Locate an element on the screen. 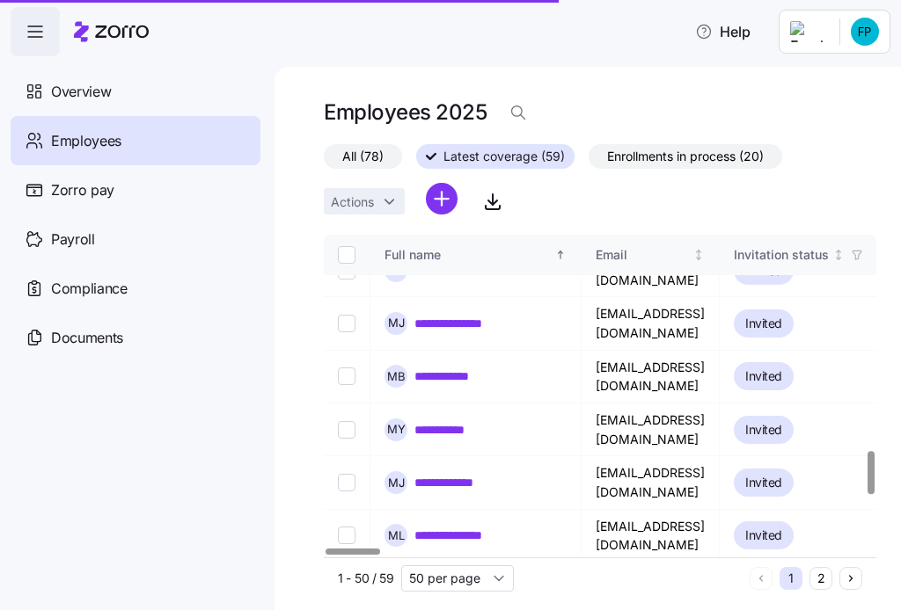  span: Zorro pay is located at coordinates (83, 190).